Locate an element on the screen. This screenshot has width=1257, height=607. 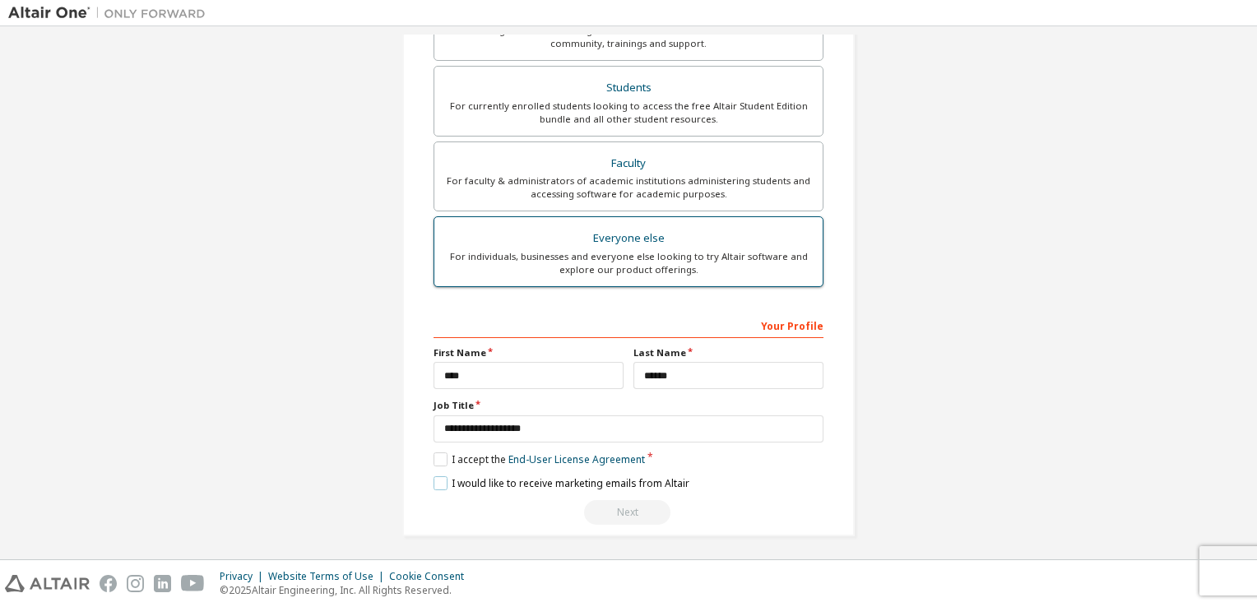
div: Cookie Consent is located at coordinates (431, 577).